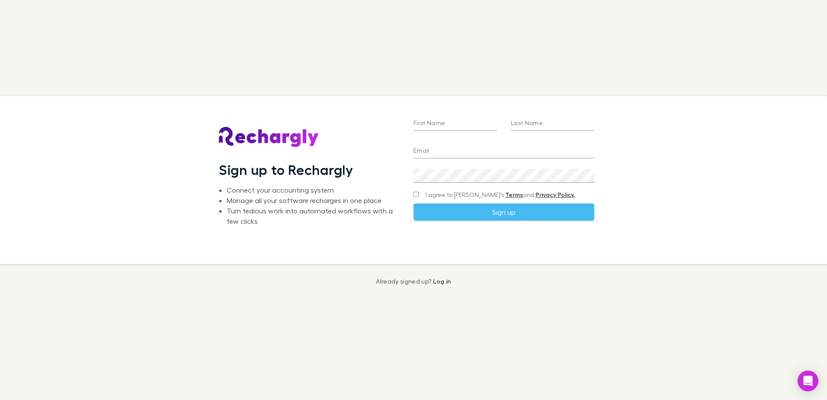 This screenshot has width=827, height=400. I want to click on a: Log in, so click(442, 281).